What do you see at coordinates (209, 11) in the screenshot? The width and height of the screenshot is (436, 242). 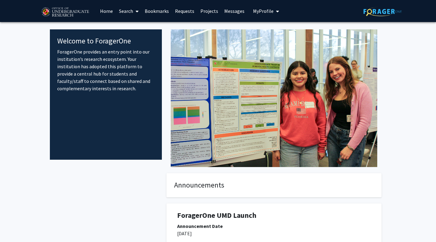 I see `a: Projects` at bounding box center [209, 11].